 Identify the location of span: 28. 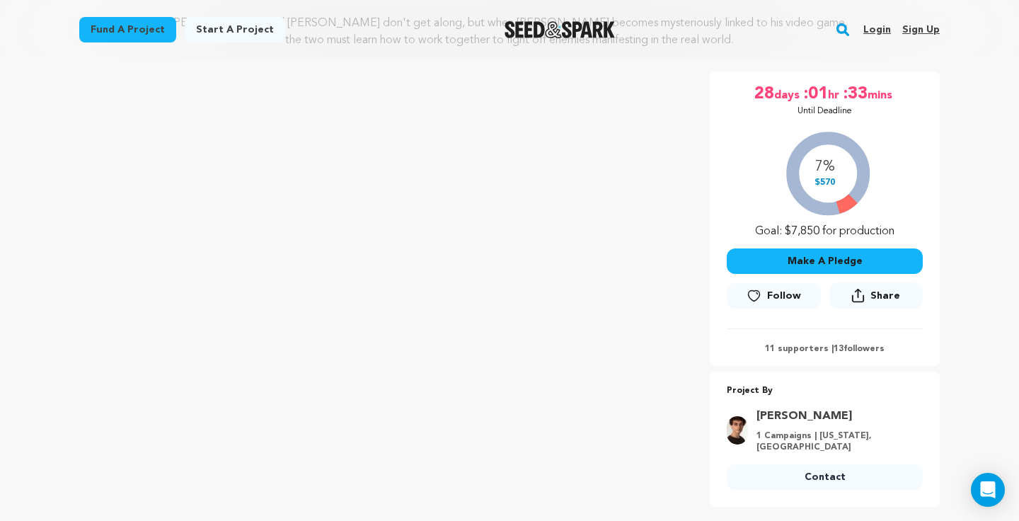
(764, 94).